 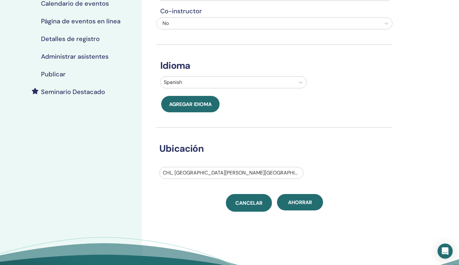 What do you see at coordinates (275, 11) in the screenshot?
I see `h4: Co-instructor` at bounding box center [275, 11].